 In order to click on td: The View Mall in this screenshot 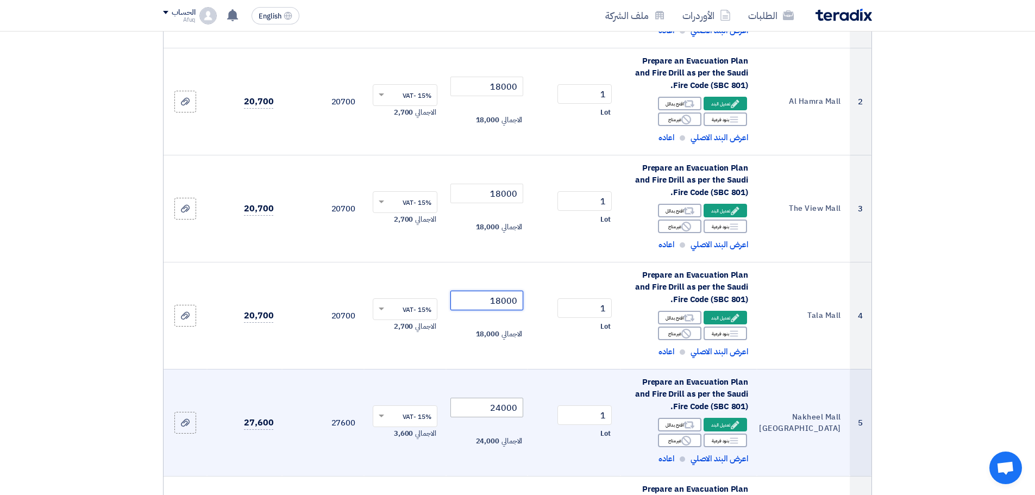, I will do `click(803, 208)`.